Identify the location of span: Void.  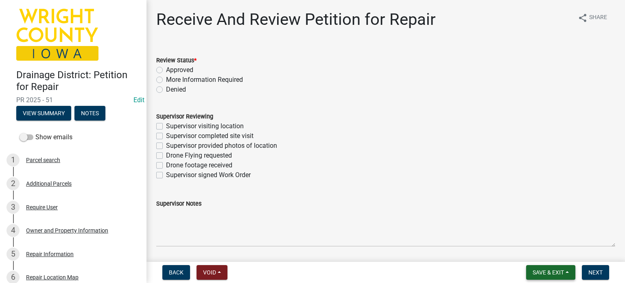
(209, 272).